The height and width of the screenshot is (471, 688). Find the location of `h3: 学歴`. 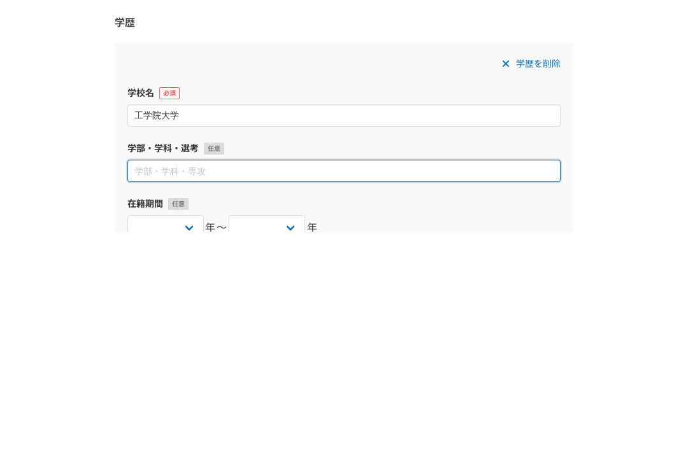

h3: 学歴 is located at coordinates (344, 263).